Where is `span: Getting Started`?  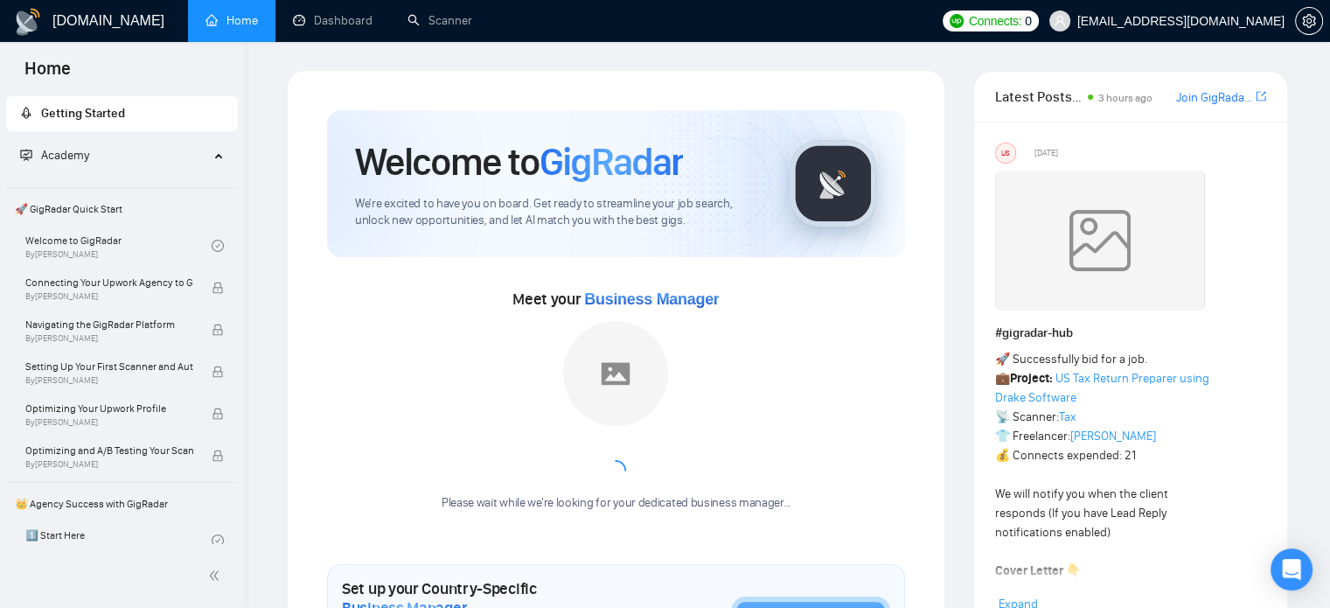
span: Getting Started is located at coordinates (83, 113).